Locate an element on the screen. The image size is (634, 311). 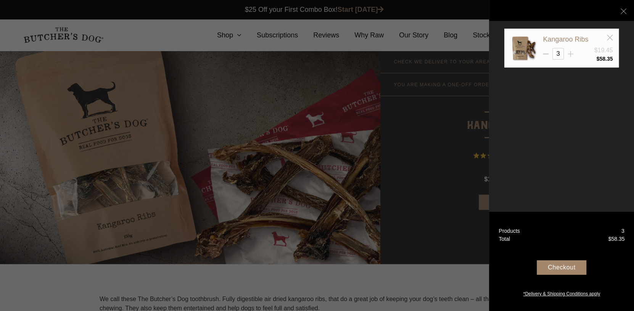
img: Kangaroo Ribs is located at coordinates (524, 48).